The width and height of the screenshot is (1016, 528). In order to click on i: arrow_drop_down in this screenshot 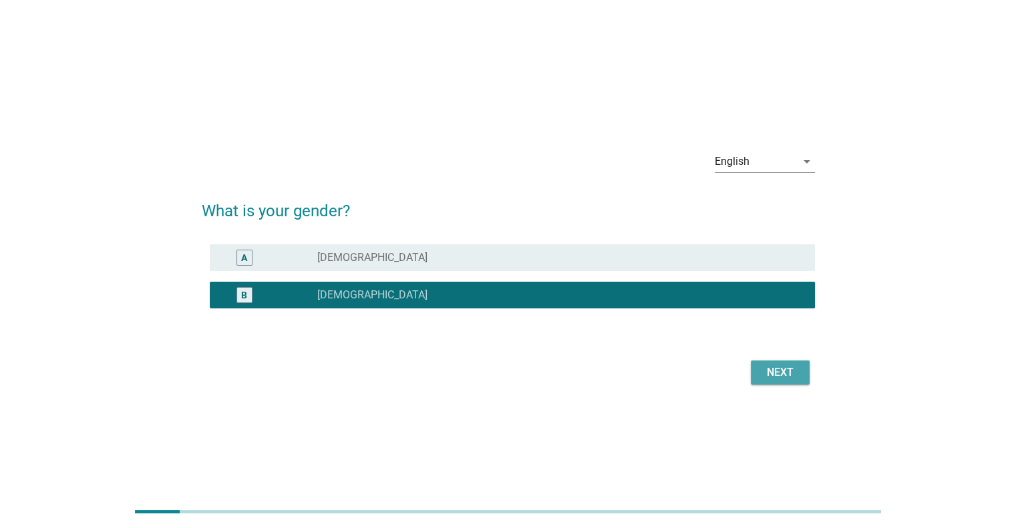, I will do `click(807, 162)`.